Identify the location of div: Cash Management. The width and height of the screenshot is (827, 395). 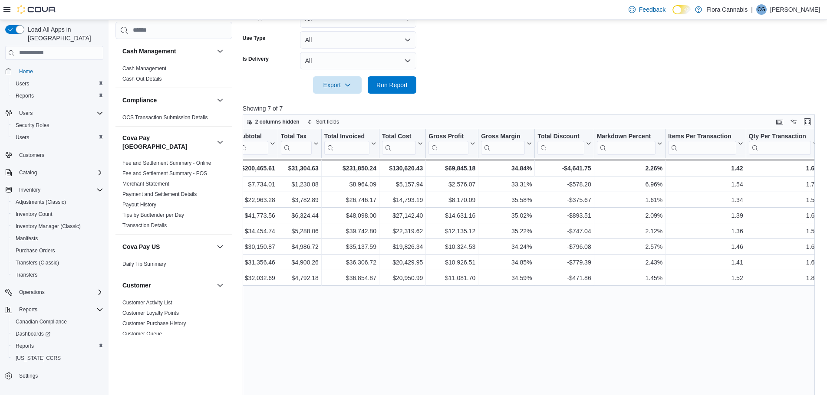
(174, 76).